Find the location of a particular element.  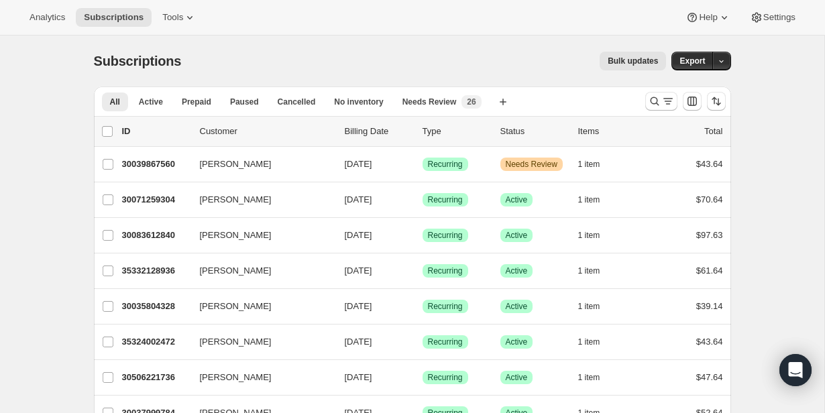

p: 35332128936 is located at coordinates (156, 271).